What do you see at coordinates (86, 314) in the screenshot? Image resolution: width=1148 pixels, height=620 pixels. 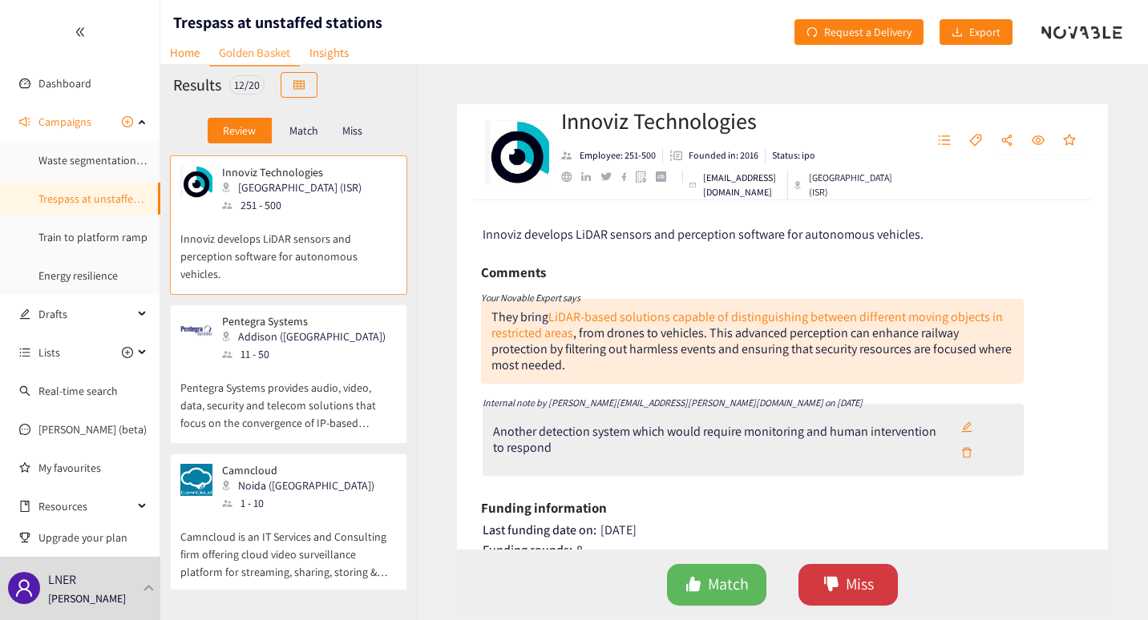 I see `span: Drafts` at bounding box center [86, 314].